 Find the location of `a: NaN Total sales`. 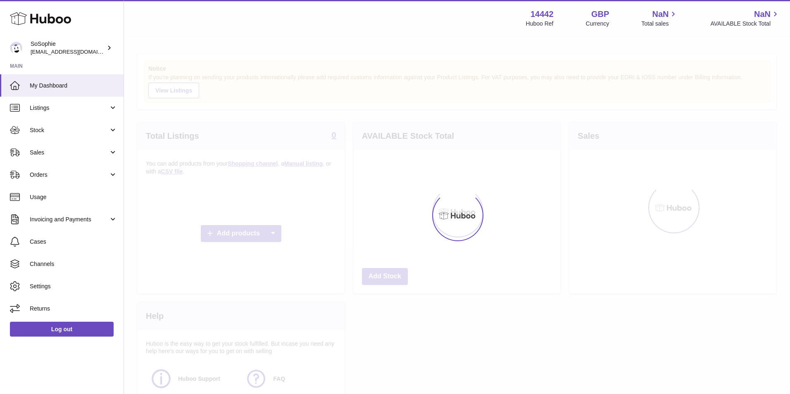

a: NaN Total sales is located at coordinates (660, 18).